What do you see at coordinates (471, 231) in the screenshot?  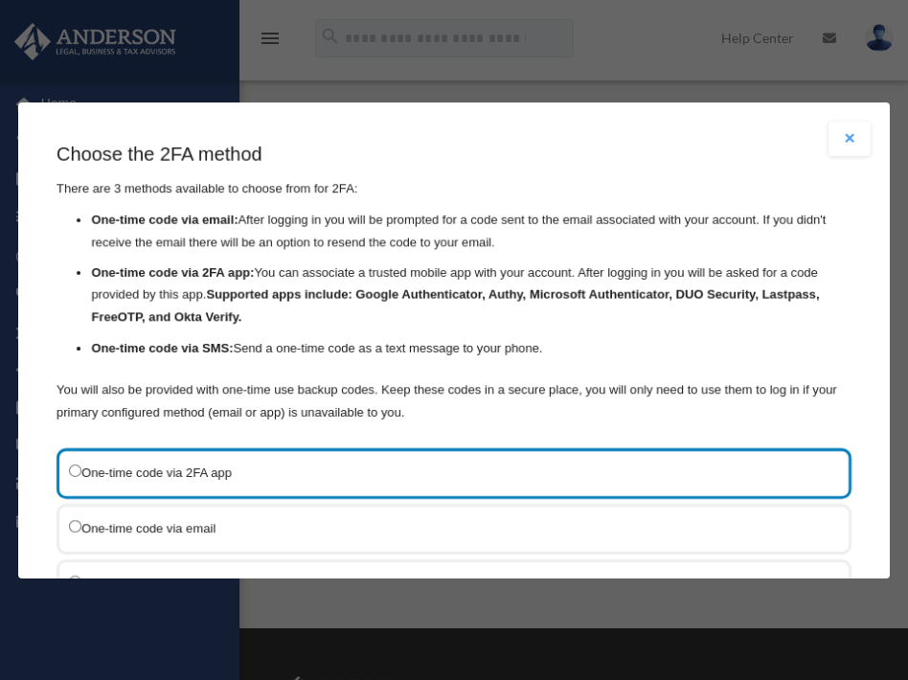 I see `li: After logging in you will be prompted for a code sent to the email associated with your account. ...` at bounding box center [471, 231].